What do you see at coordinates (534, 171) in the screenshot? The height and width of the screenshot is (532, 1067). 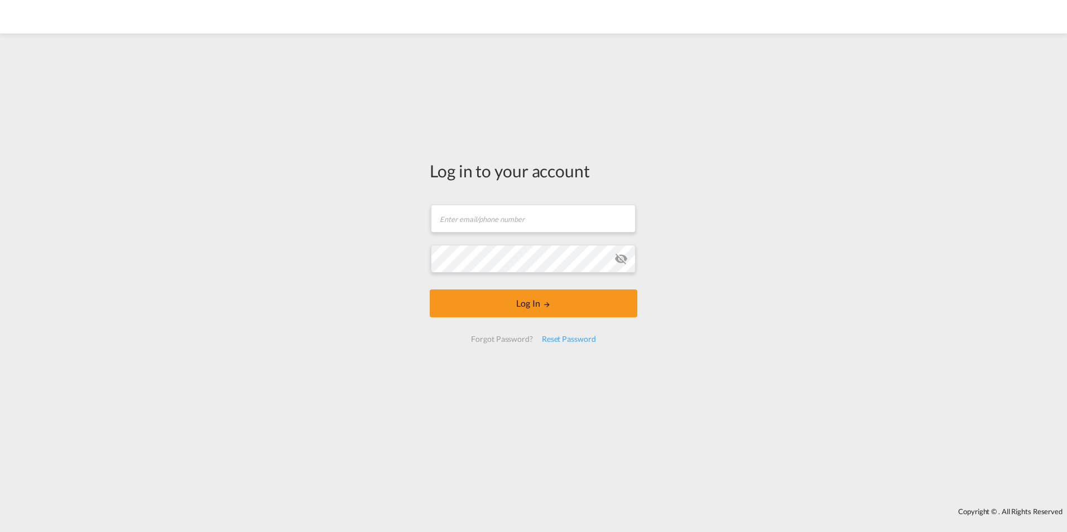 I see `div: Log in to your account` at bounding box center [534, 171].